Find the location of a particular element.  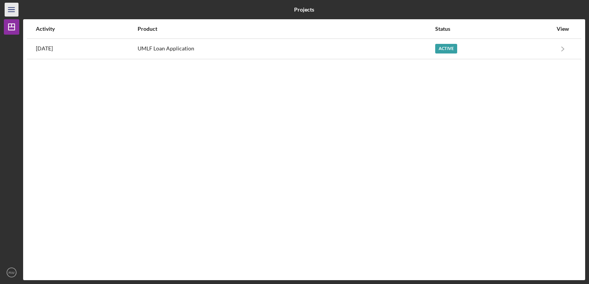

div: Product is located at coordinates (286, 29).